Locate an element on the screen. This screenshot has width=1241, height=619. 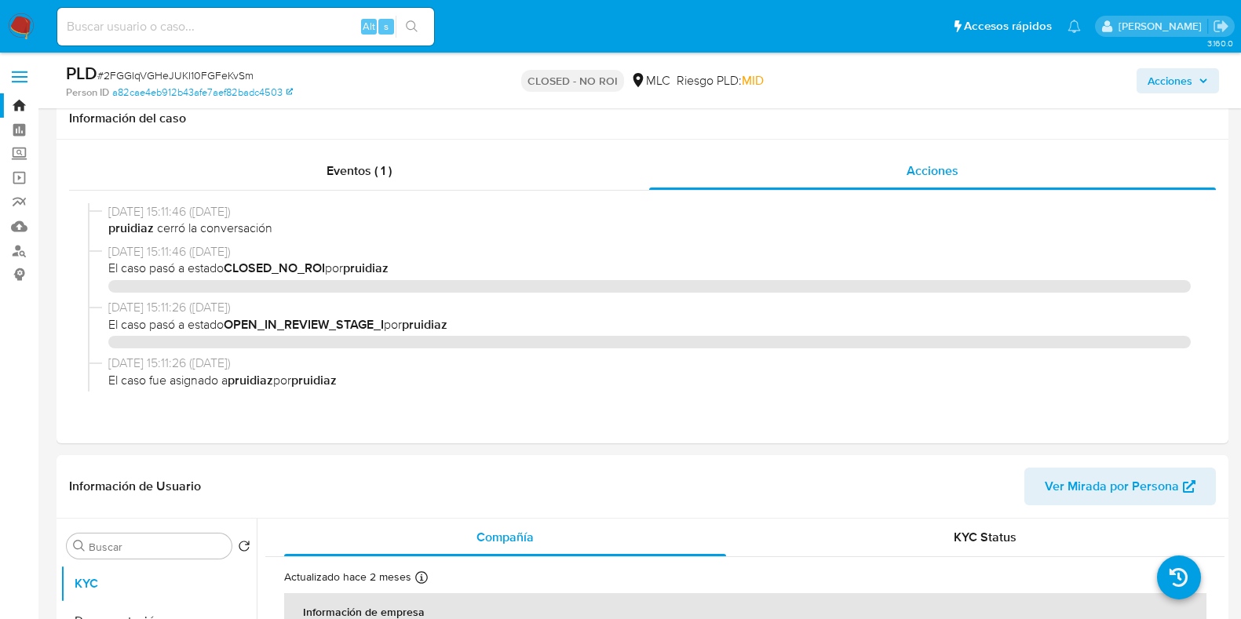
button: Acciones is located at coordinates (1177, 81).